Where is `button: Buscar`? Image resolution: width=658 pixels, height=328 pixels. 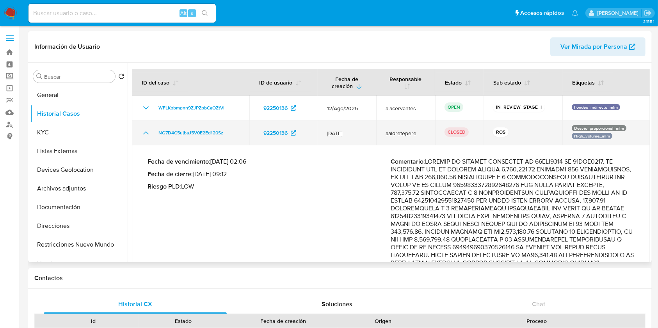
button: Buscar is located at coordinates (39, 76).